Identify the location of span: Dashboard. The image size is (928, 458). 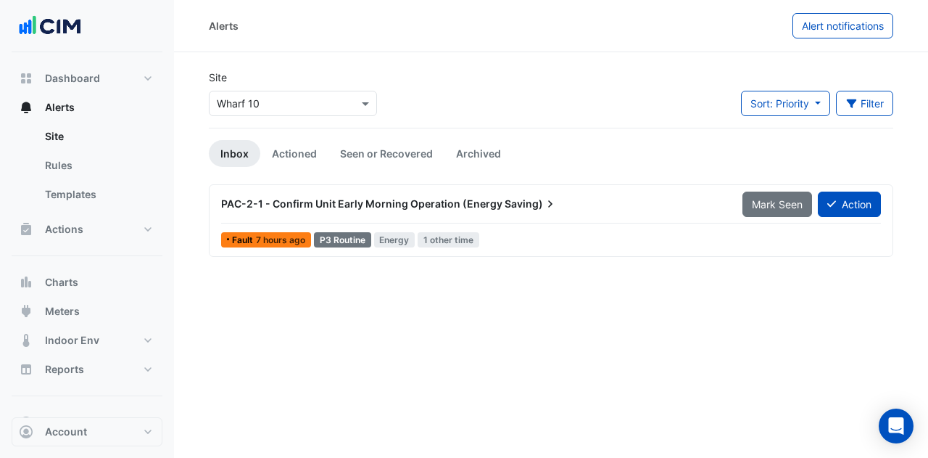
(73, 78).